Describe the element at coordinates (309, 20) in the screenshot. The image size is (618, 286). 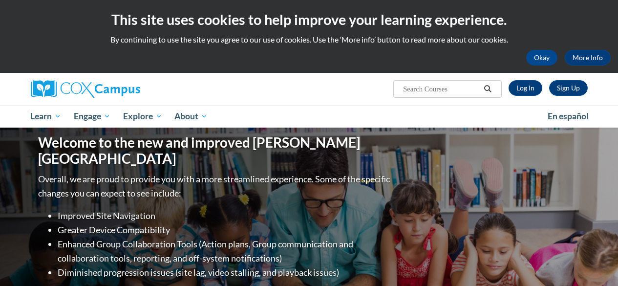
I see `h2: This site uses cookies to help improve your learning experience.` at that location.